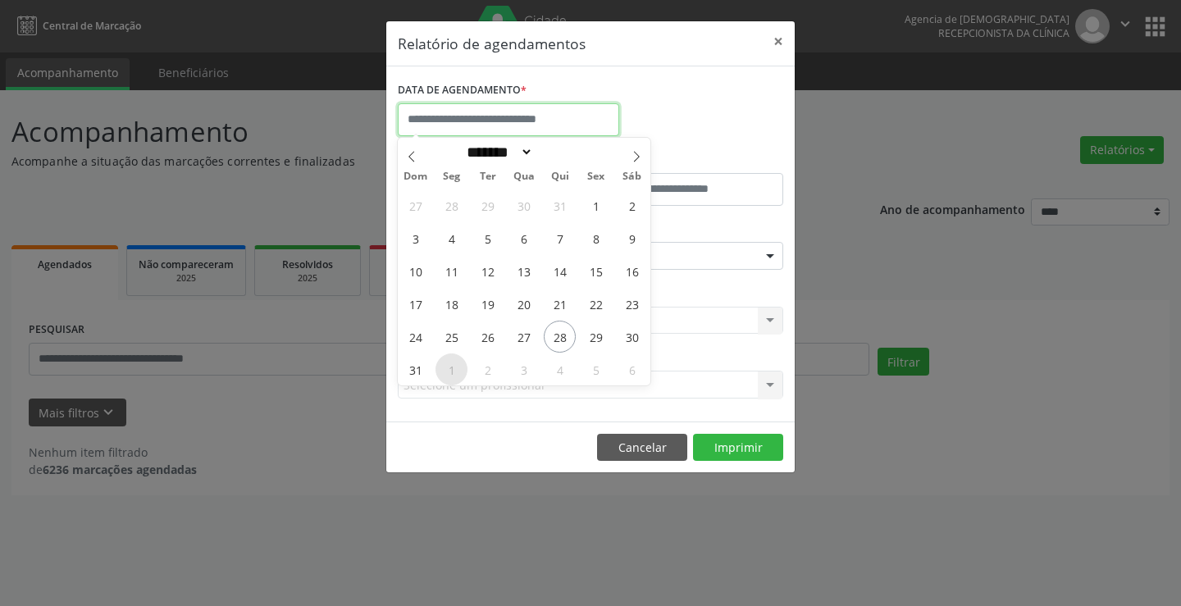 The image size is (1181, 606). I want to click on select: Month, so click(497, 152).